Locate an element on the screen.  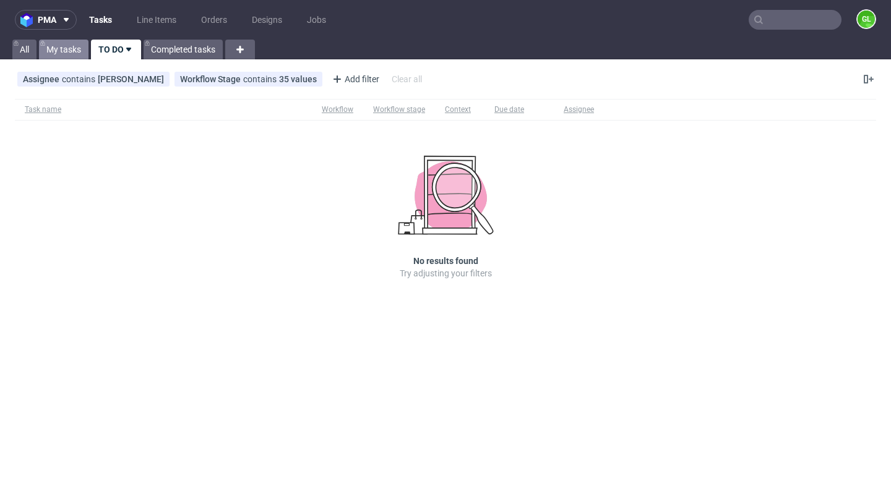
div: Workflow is located at coordinates (337, 110).